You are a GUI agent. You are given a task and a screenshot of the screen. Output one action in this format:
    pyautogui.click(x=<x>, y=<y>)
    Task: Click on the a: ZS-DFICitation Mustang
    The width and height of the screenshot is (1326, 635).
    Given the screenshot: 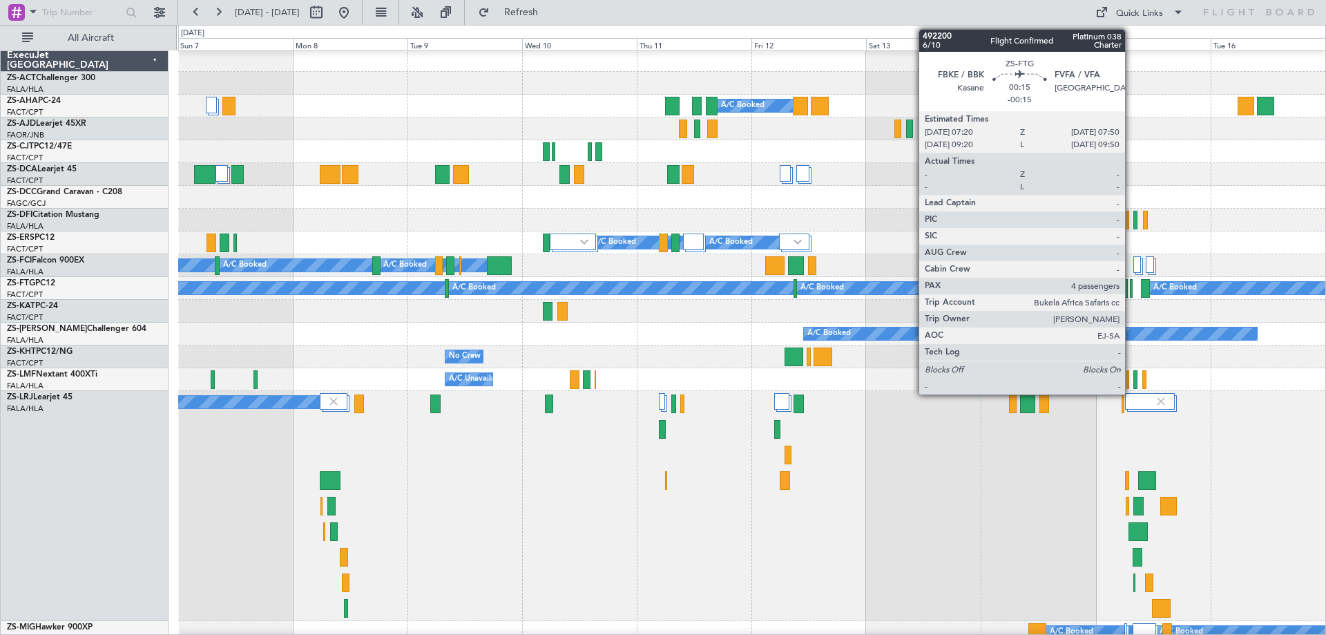 What is the action you would take?
    pyautogui.click(x=53, y=215)
    